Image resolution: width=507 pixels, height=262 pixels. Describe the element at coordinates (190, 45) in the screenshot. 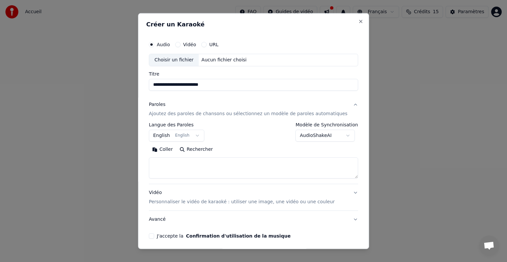

I see `label: Vidéo` at that location.